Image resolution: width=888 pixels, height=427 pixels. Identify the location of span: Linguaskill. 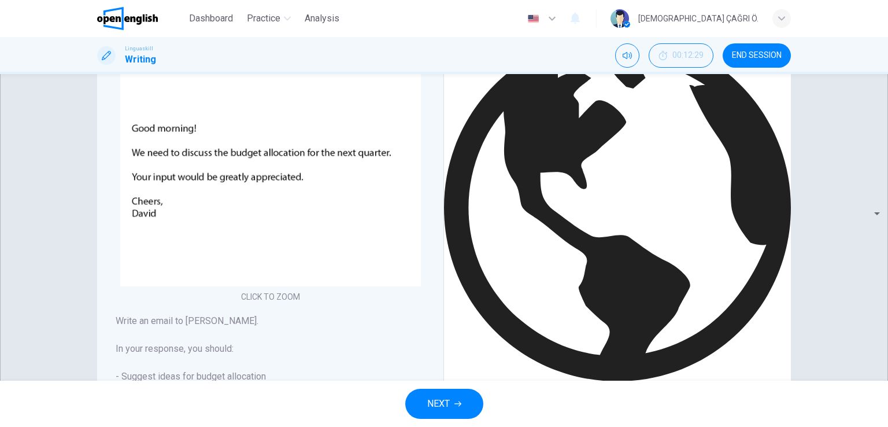
(139, 49).